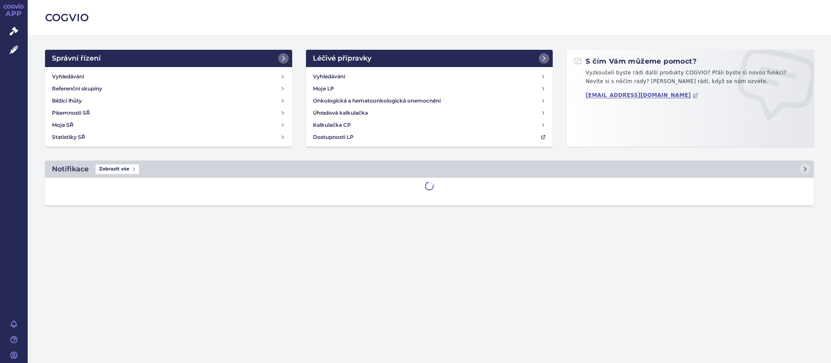 This screenshot has width=831, height=363. I want to click on a: Statistiky SŘ, so click(168, 137).